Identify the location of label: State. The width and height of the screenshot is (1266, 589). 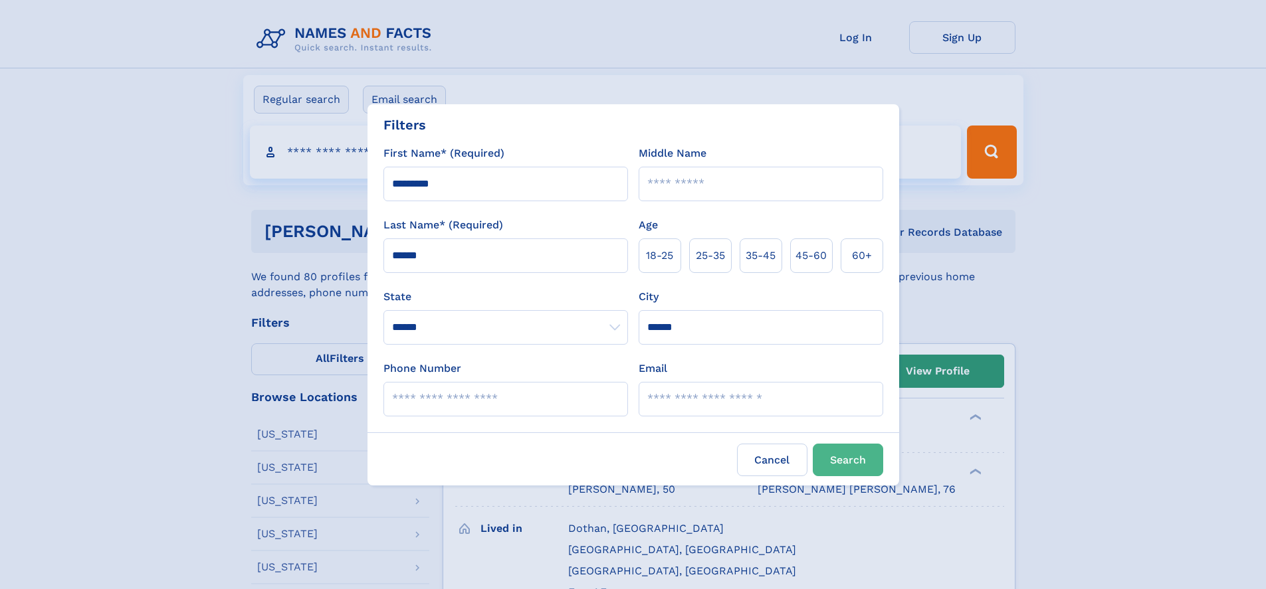
(506, 297).